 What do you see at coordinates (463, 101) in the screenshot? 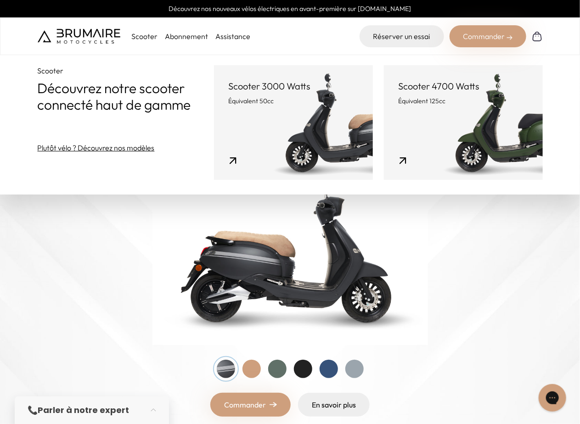
I see `p: Équivalent 125cc` at bounding box center [463, 101].